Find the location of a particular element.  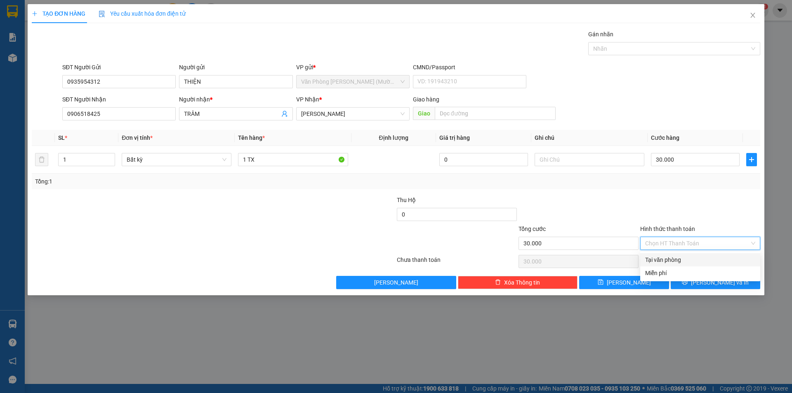

button: Close is located at coordinates (753, 16).